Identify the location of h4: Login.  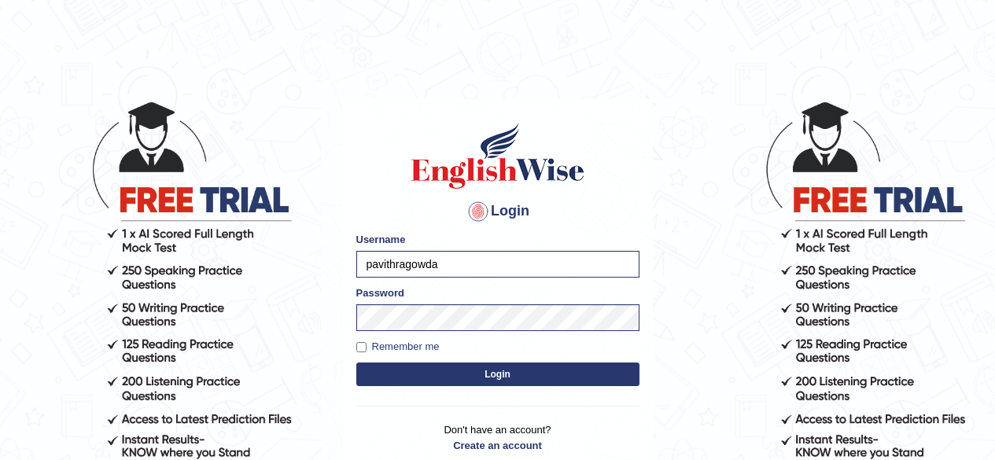
(498, 212).